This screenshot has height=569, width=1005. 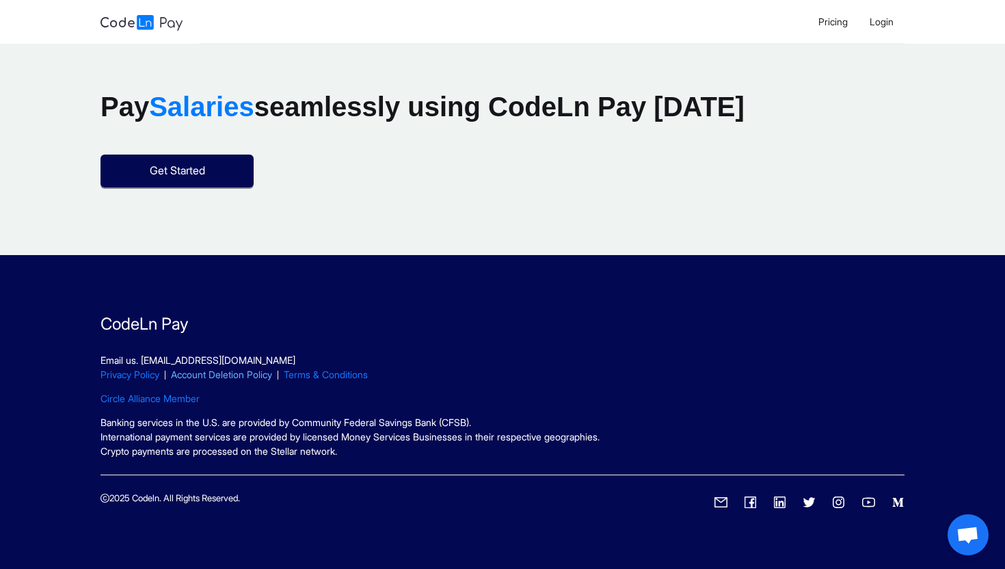 What do you see at coordinates (150, 398) in the screenshot?
I see `a: Circle Alliance Member` at bounding box center [150, 398].